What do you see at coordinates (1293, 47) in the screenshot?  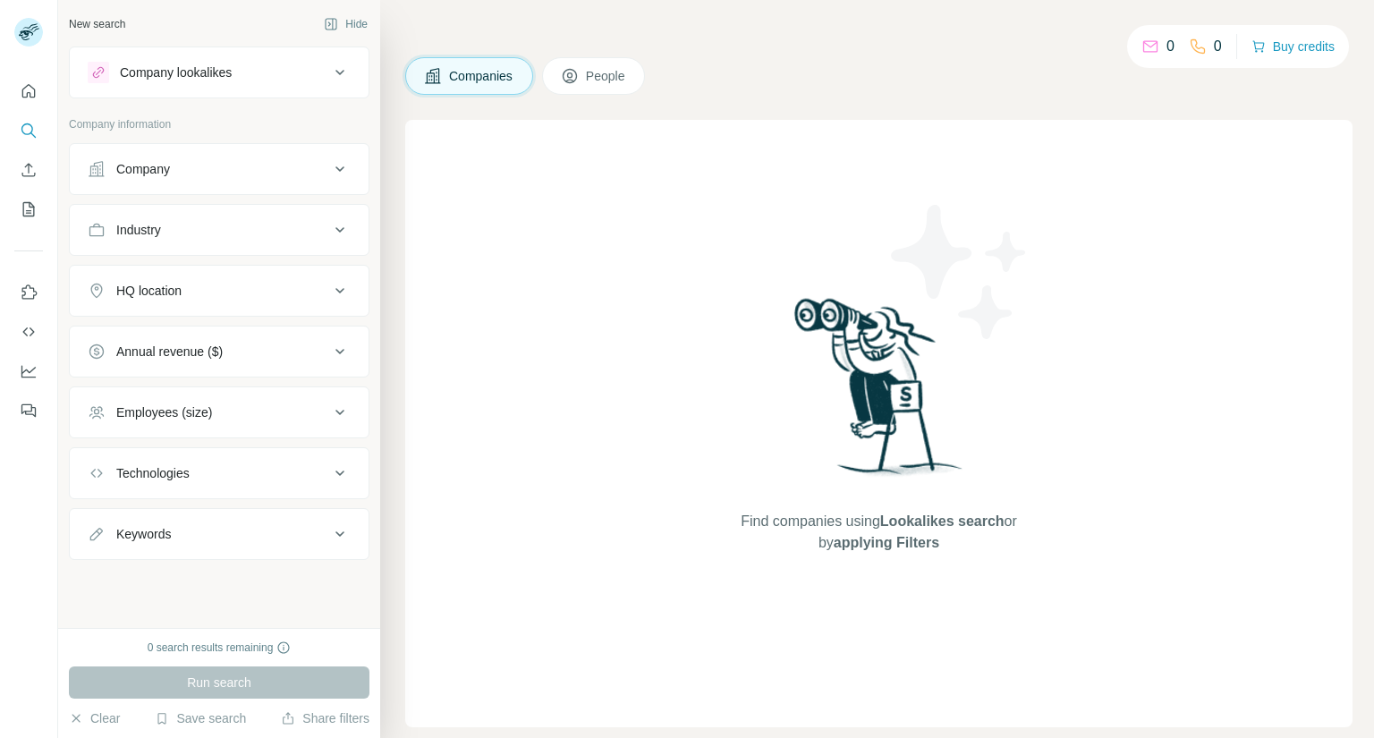 I see `button: Buy credits` at bounding box center [1293, 47].